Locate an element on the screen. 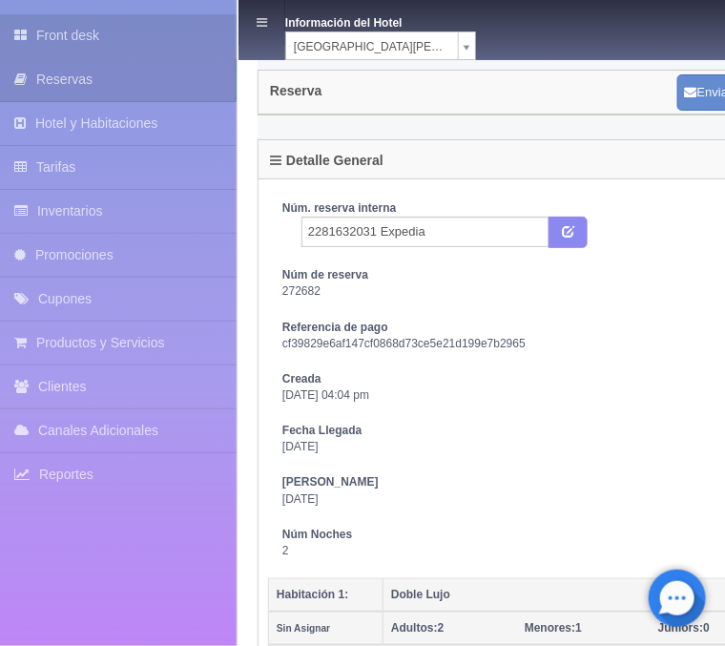 The height and width of the screenshot is (646, 725). strong: Juniors: is located at coordinates (680, 628).